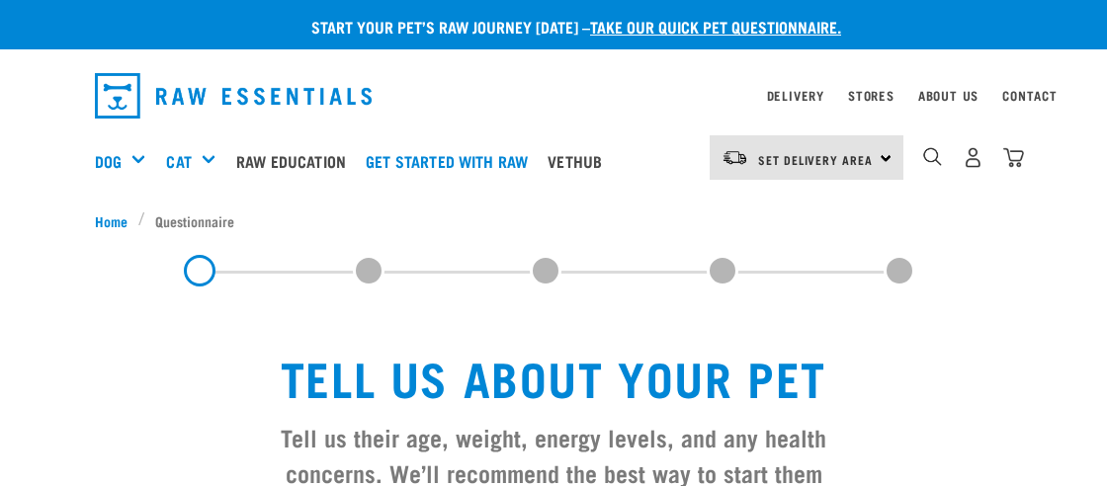 The height and width of the screenshot is (486, 1107). What do you see at coordinates (108, 161) in the screenshot?
I see `a: Dog` at bounding box center [108, 161].